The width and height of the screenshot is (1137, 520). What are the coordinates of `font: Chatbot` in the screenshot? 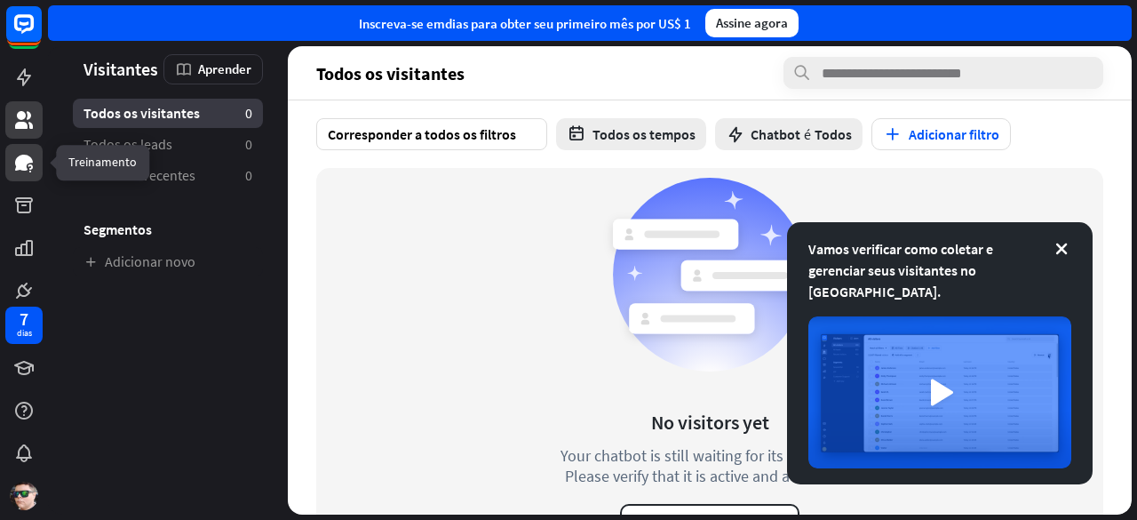 It's located at (776, 134).